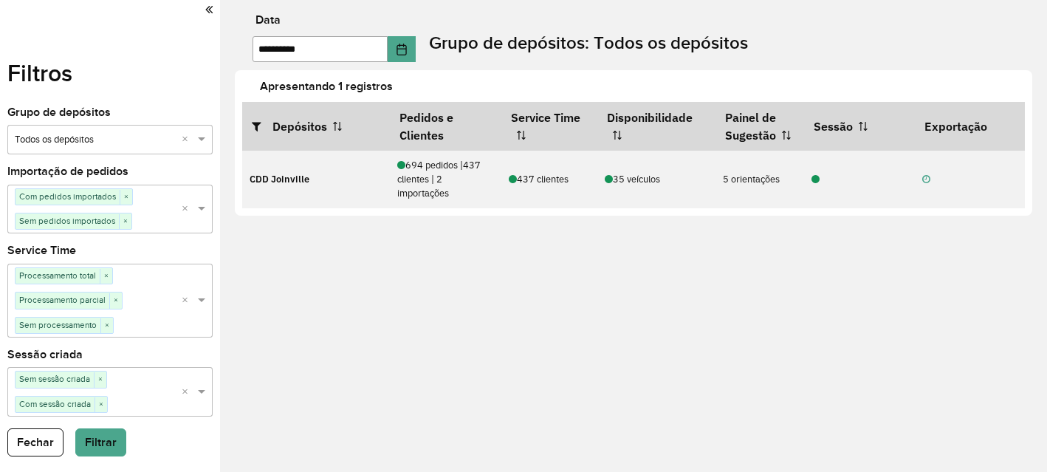 The height and width of the screenshot is (472, 1047). Describe the element at coordinates (279, 179) in the screenshot. I see `strong: CDD Joinville` at that location.